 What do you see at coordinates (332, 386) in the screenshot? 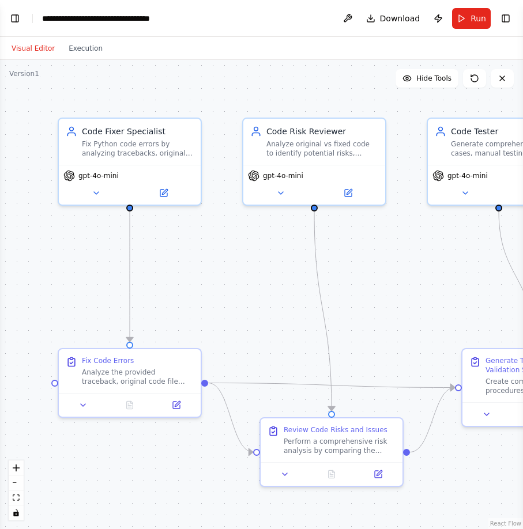
I see `g: Edge from 4575e0ba-de8a-48c4-b13d-5bdacbf69425 to 71ffac34-df86-4617-afcd-bf1c6794bea3` at bounding box center [332, 386].